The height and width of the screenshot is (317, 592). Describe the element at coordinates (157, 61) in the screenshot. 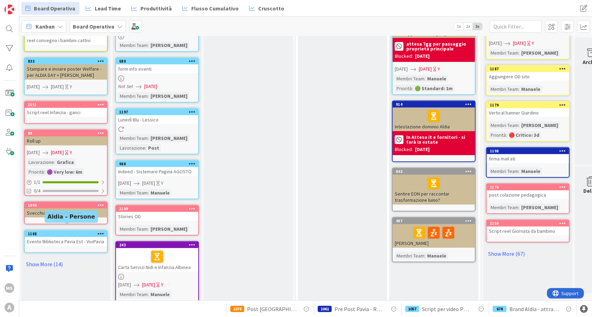

I see `div: 680` at that location.